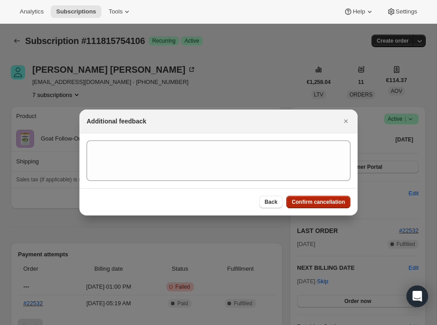 The height and width of the screenshot is (325, 437). Describe the element at coordinates (271, 202) in the screenshot. I see `span: Back` at that location.